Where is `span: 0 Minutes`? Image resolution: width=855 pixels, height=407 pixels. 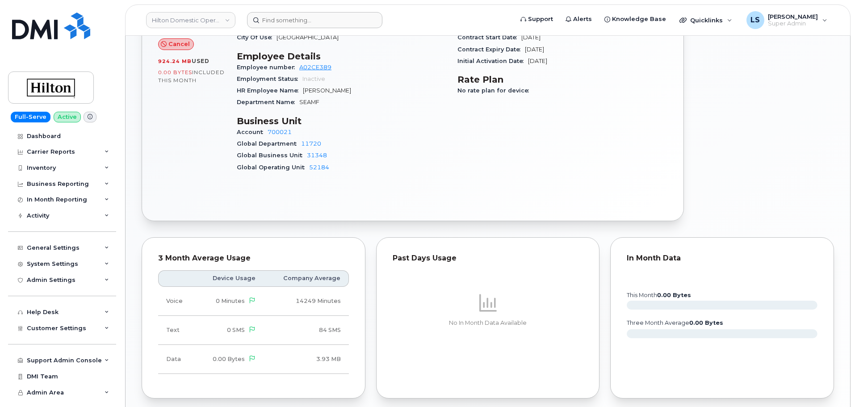 span: 0 Minutes is located at coordinates (230, 301).